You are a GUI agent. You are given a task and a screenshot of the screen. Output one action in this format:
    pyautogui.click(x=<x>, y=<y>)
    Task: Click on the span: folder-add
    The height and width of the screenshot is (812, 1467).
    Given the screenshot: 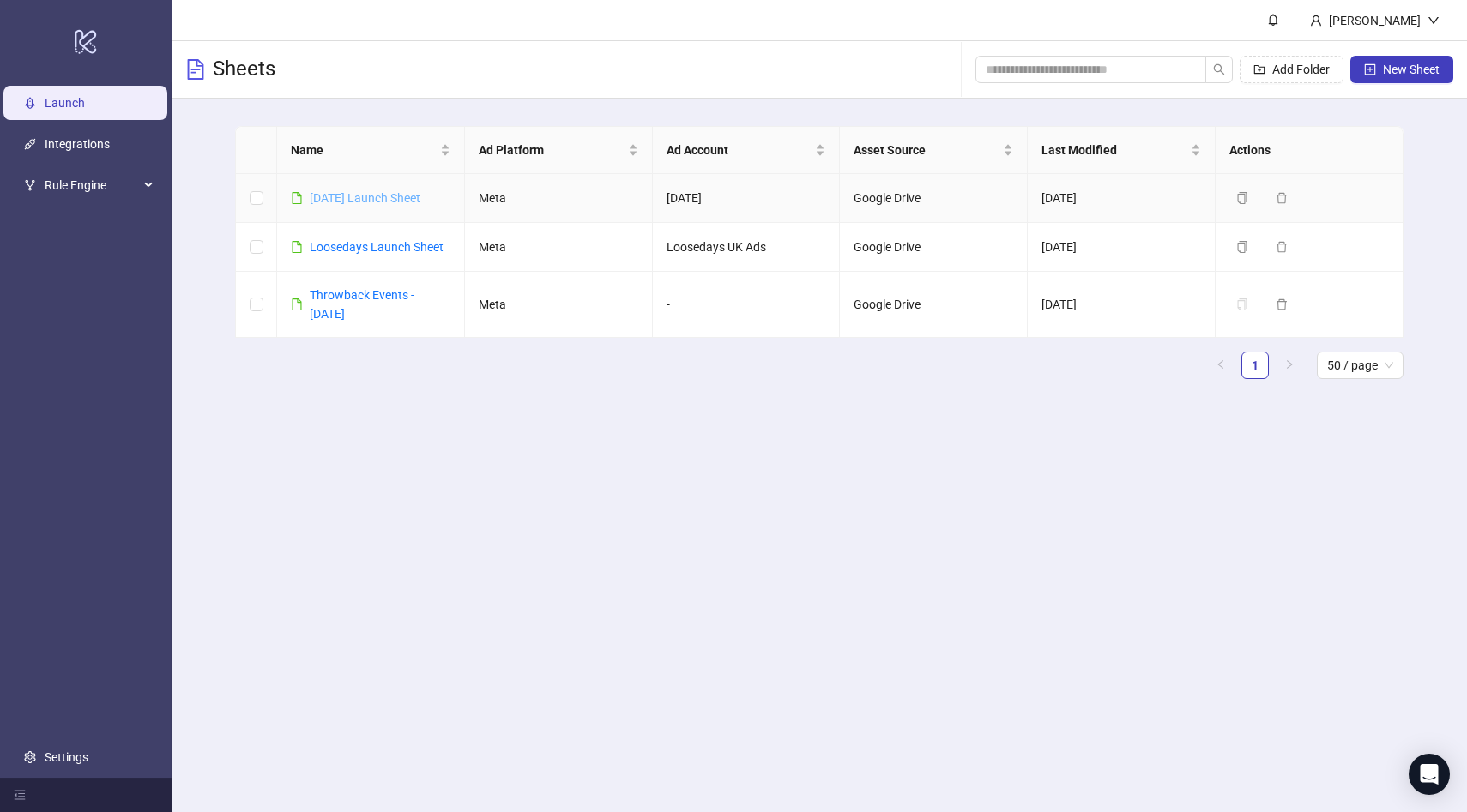 What is the action you would take?
    pyautogui.click(x=1260, y=69)
    